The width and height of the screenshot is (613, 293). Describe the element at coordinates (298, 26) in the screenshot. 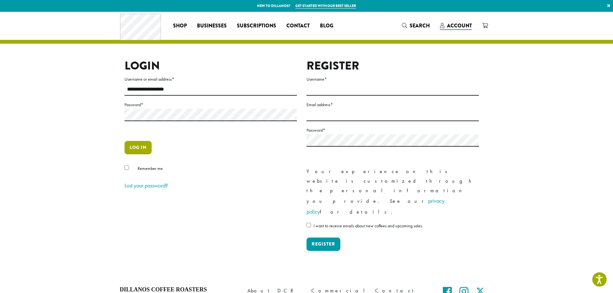

I see `span: Contact` at that location.